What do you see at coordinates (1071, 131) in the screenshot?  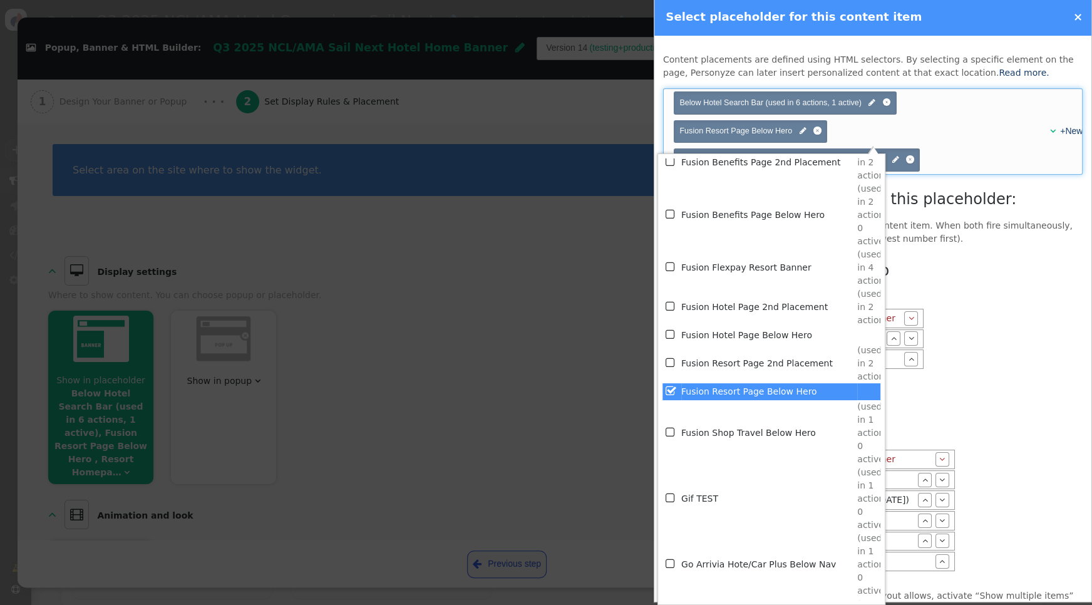 I see `a: +New` at bounding box center [1071, 131].